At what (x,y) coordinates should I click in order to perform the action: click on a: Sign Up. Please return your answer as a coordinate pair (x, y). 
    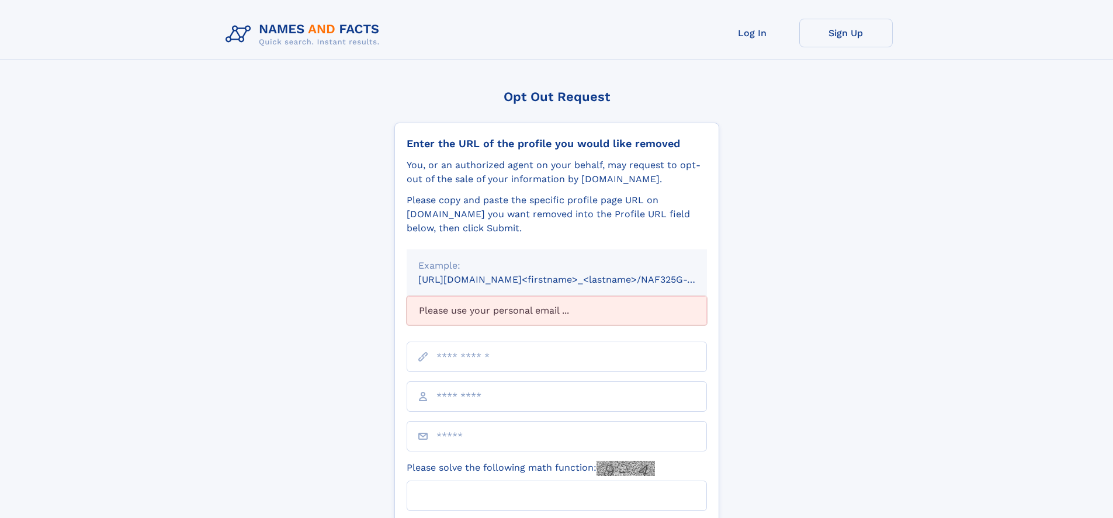
    Looking at the image, I should click on (846, 33).